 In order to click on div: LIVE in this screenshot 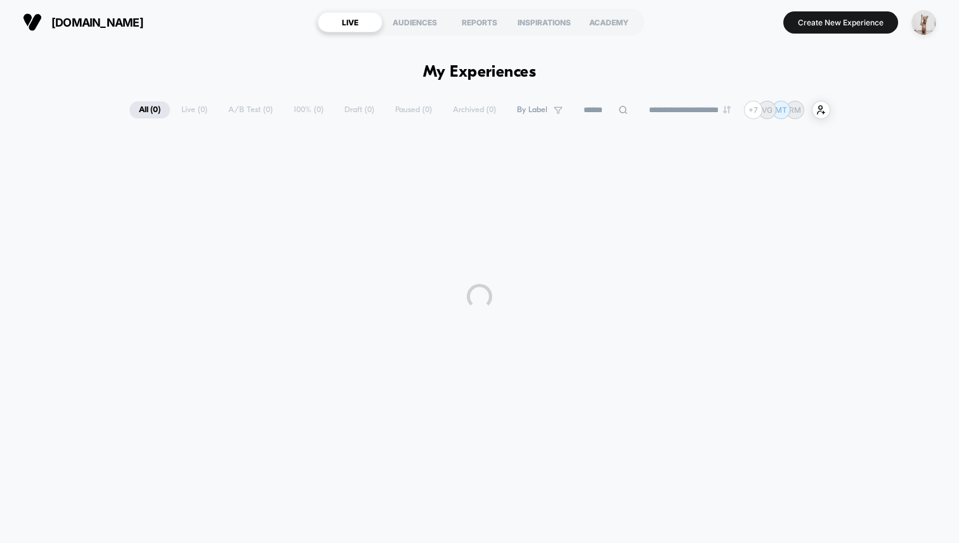, I will do `click(350, 22)`.